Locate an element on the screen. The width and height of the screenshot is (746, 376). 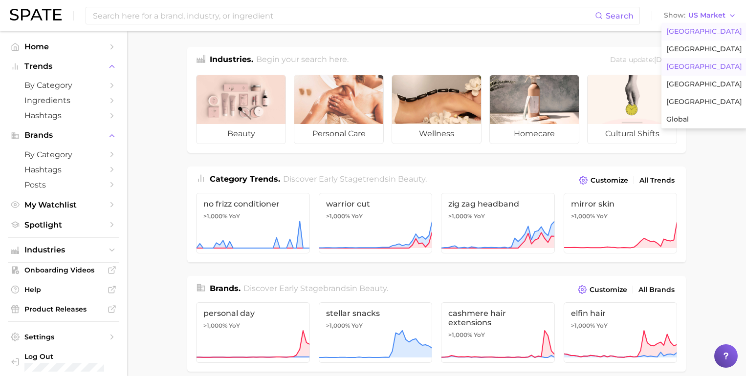
span: Onboarding Videos is located at coordinates (64, 270).